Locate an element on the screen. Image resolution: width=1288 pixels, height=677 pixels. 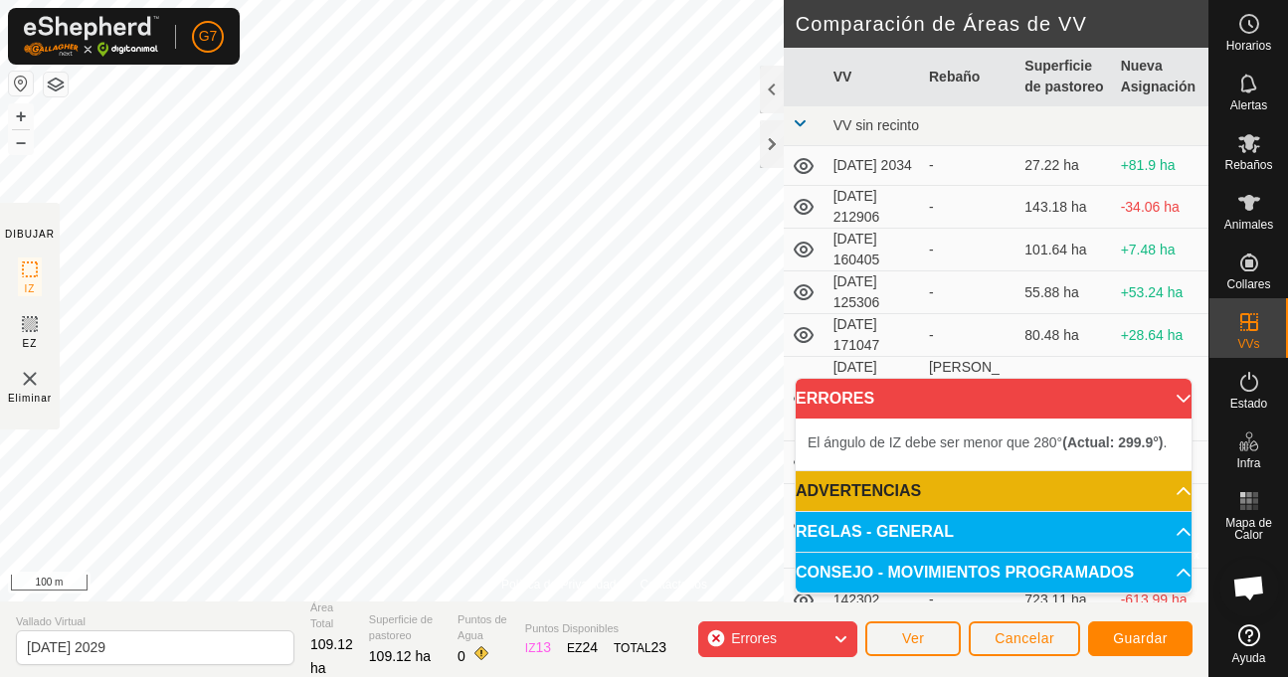
td: -34.06 ha is located at coordinates (1161, 207).